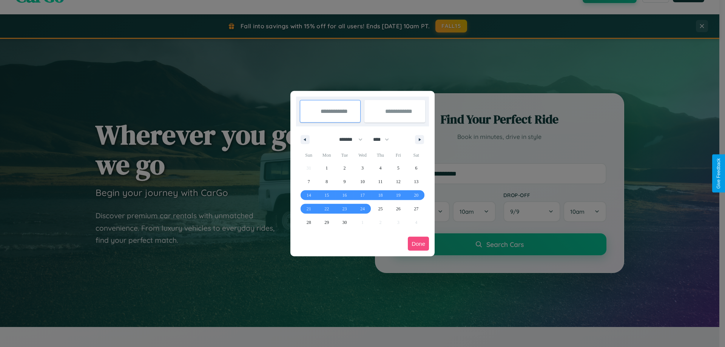 Image resolution: width=725 pixels, height=347 pixels. I want to click on button: Done, so click(418, 243).